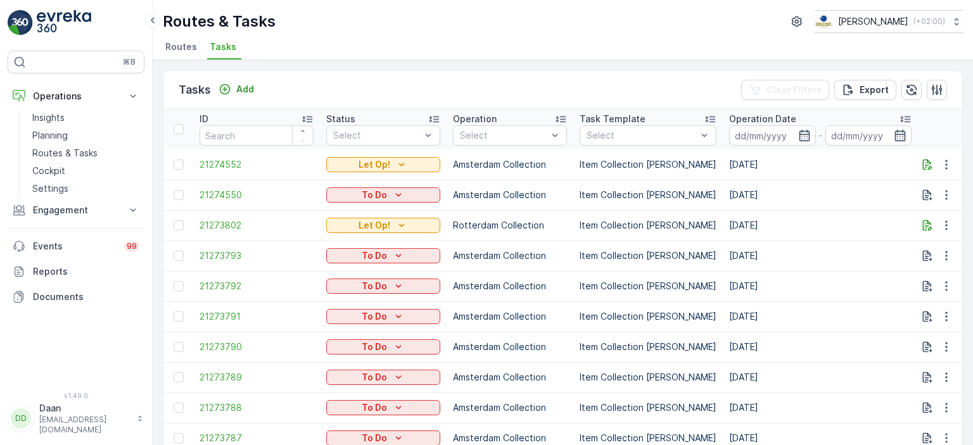  I want to click on a: Insights, so click(86, 118).